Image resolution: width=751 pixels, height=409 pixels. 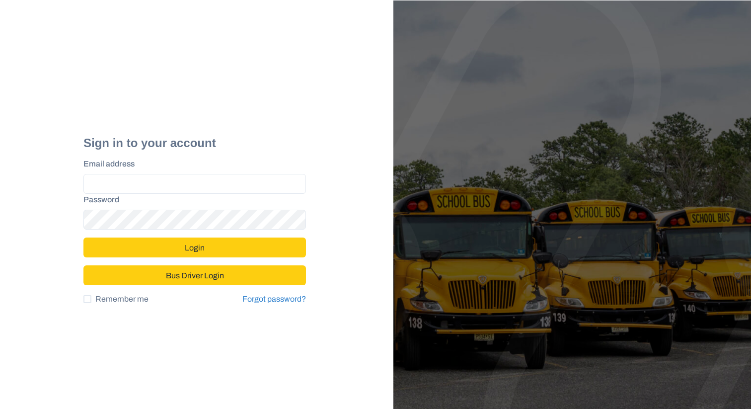 What do you see at coordinates (195, 143) in the screenshot?
I see `h2: Sign in to your account` at bounding box center [195, 143].